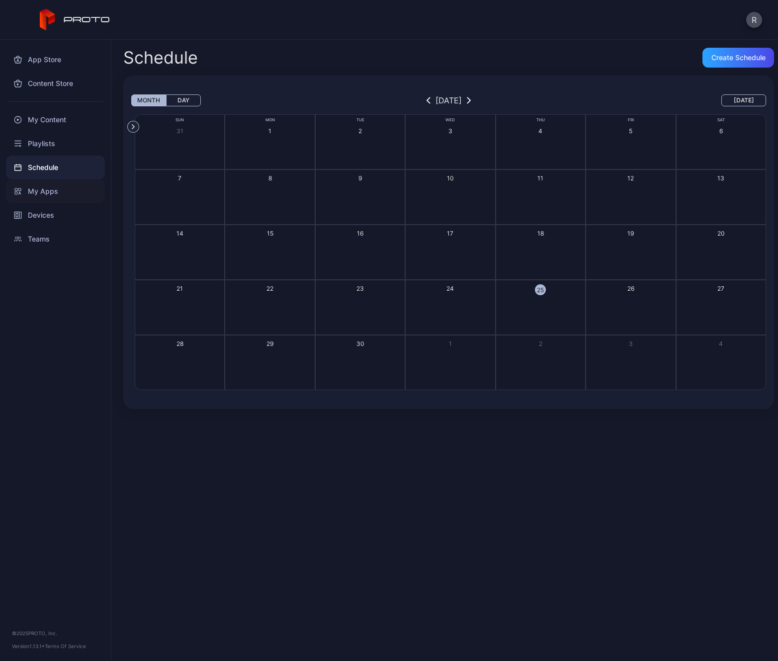  Describe the element at coordinates (55, 144) in the screenshot. I see `div: Playlists` at that location.